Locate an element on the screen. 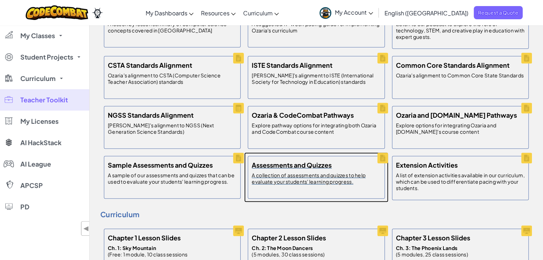 Image resolution: width=543 pixels, height=260 pixels. p: A suggested 19-week pacing guide for implementing Ozaria's curriculum is located at coordinates (316, 27).